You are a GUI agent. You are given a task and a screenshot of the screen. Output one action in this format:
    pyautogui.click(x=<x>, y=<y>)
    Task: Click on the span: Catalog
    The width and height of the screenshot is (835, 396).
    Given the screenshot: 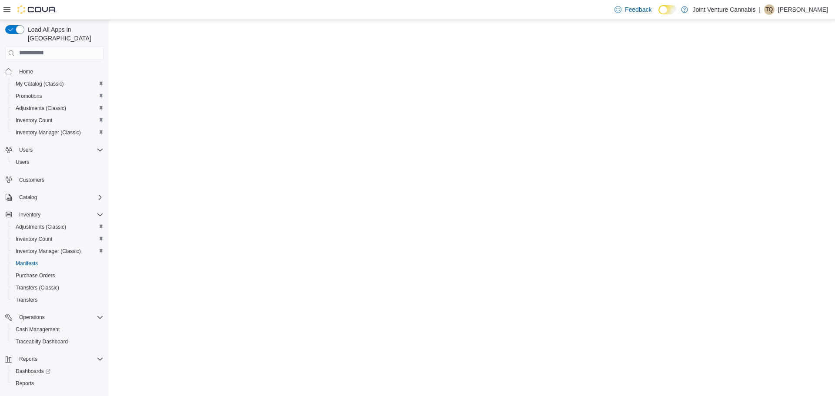 What is the action you would take?
    pyautogui.click(x=60, y=197)
    